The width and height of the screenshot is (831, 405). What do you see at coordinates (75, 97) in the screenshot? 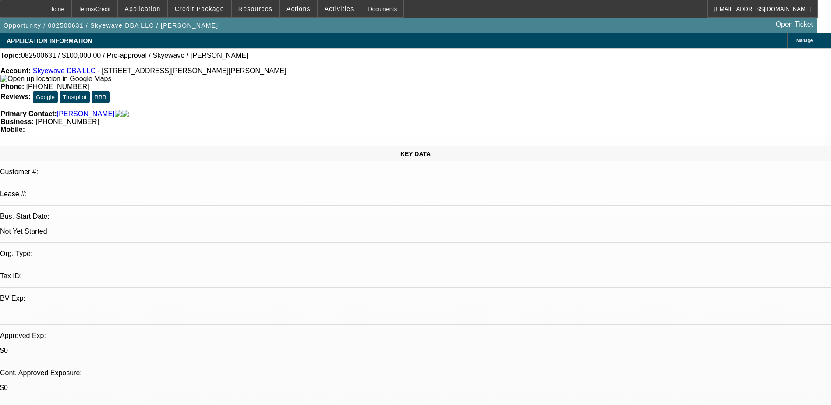
I see `button: Trustpilot` at bounding box center [75, 97].